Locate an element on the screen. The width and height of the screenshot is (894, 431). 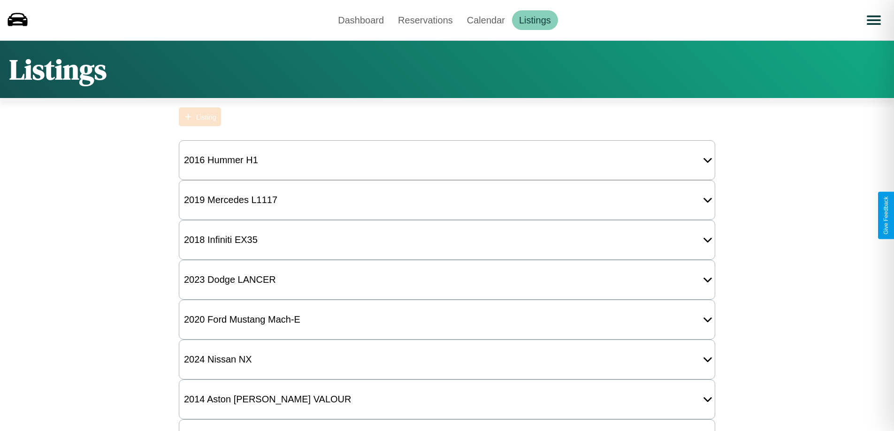
div: 2016 Hummer H1 is located at coordinates (221, 160).